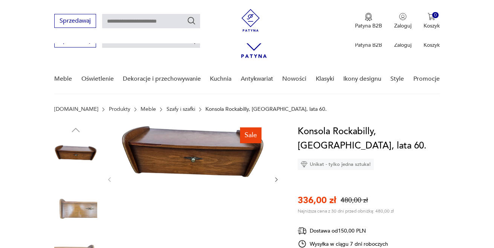 This screenshot has width=494, height=248. Describe the element at coordinates (304, 164) in the screenshot. I see `img: Ikona diamentu` at that location.